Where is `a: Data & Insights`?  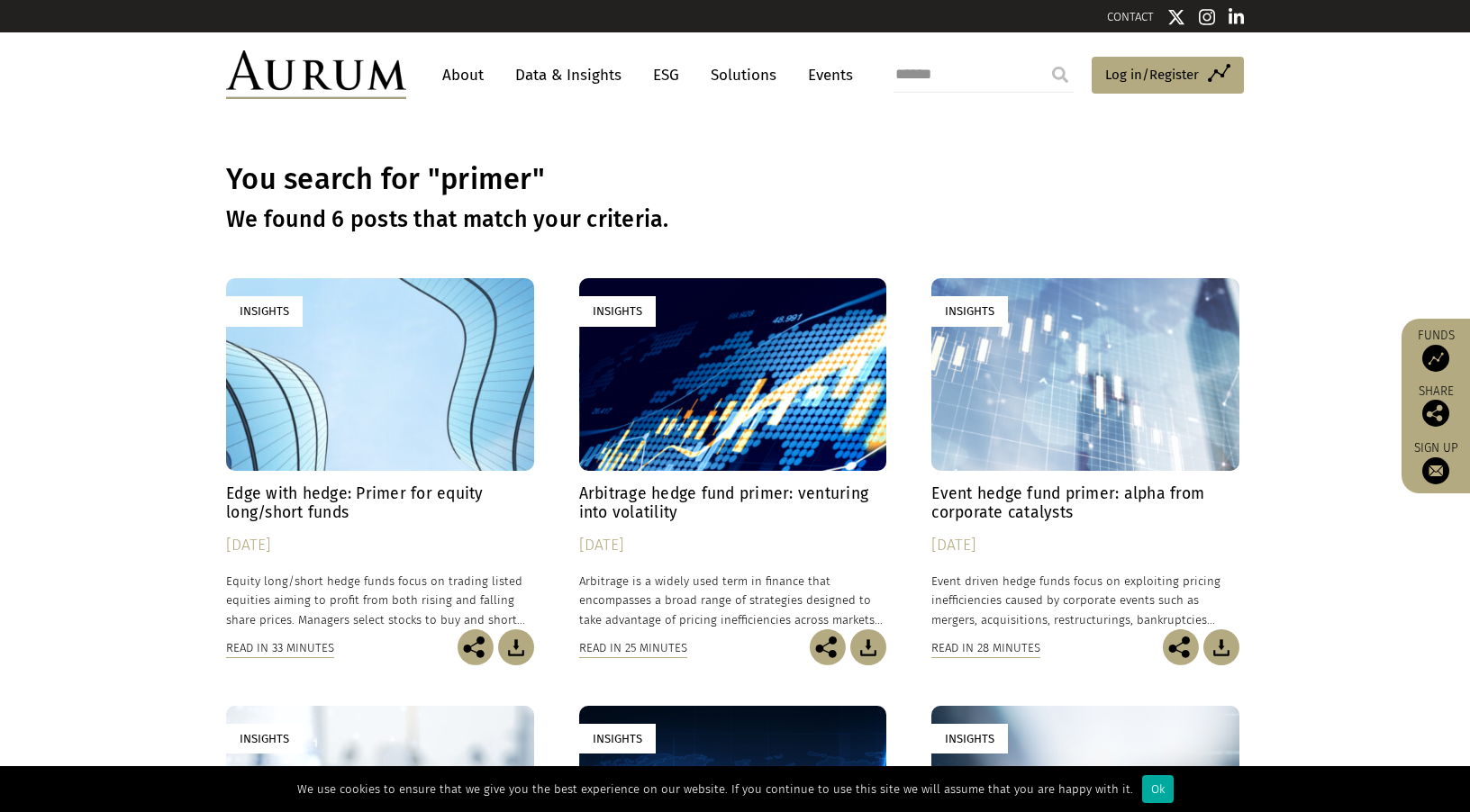 a: Data & Insights is located at coordinates (569, 75).